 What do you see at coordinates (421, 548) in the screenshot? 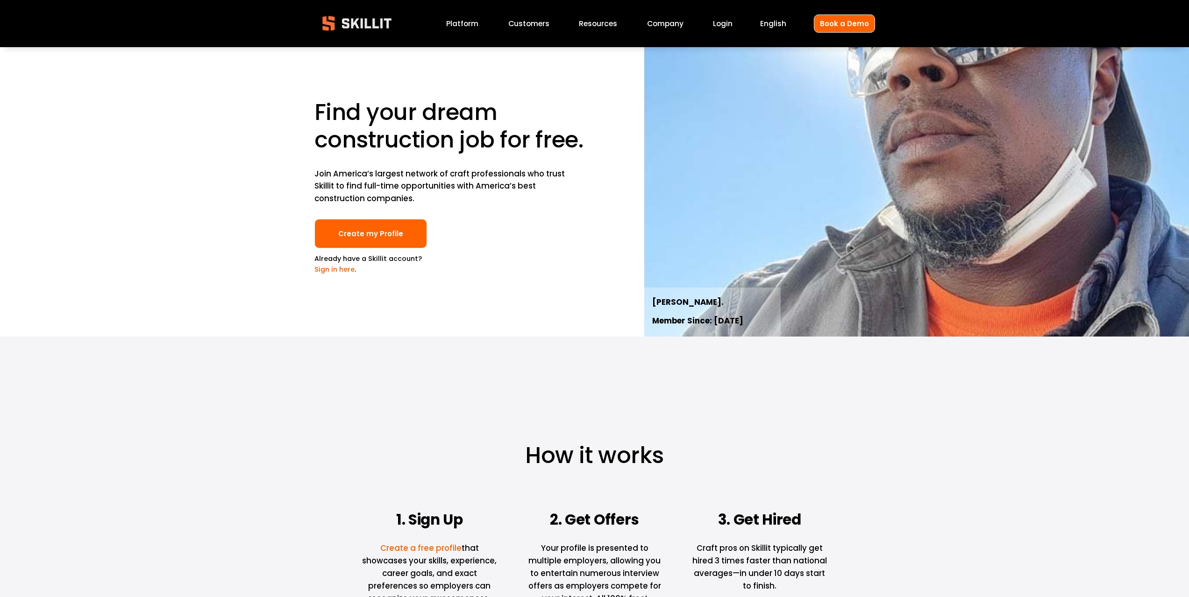
I see `a: Create a free profile` at bounding box center [421, 548].